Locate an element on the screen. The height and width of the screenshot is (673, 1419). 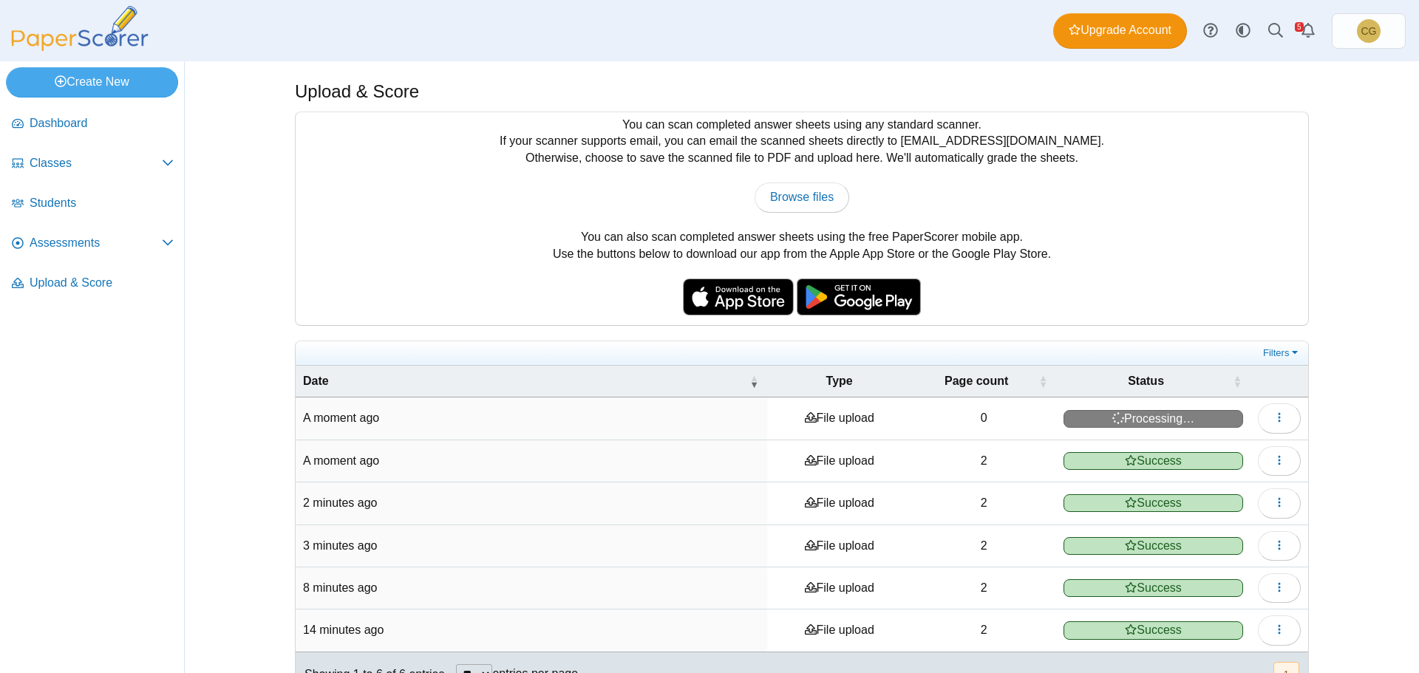
span: Page count : Activate to sort is located at coordinates (1043, 381).